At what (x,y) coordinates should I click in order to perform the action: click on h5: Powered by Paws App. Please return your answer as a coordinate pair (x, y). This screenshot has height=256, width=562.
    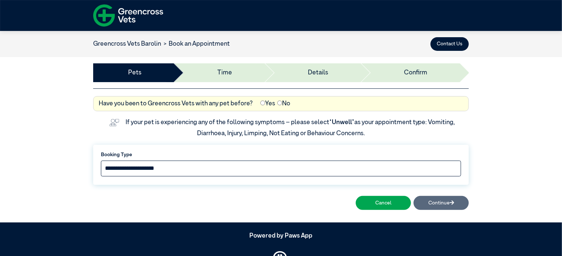
    Looking at the image, I should click on (281, 236).